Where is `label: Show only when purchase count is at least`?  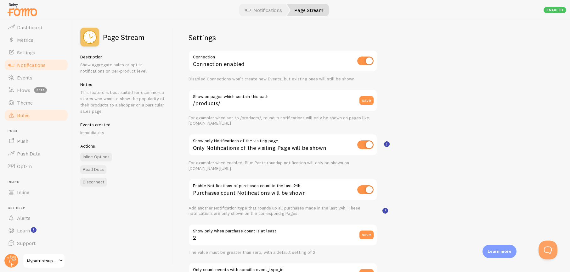 label: Show only when purchase count is at least is located at coordinates (283, 230).